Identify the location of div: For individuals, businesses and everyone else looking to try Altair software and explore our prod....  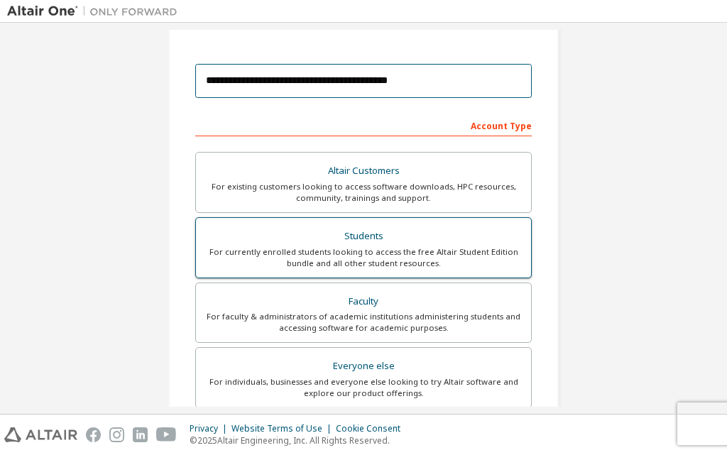
(363, 388).